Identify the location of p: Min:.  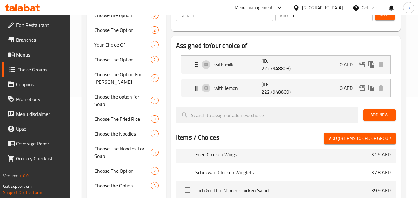
(185, 15).